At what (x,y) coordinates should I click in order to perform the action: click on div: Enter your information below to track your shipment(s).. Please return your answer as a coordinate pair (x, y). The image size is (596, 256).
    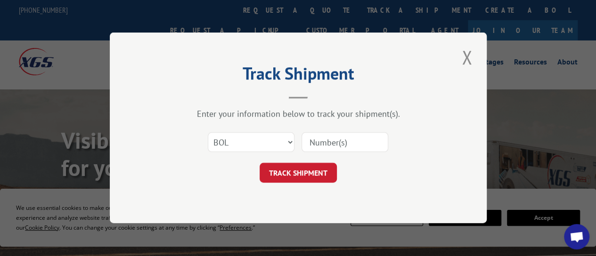
    Looking at the image, I should click on (298, 114).